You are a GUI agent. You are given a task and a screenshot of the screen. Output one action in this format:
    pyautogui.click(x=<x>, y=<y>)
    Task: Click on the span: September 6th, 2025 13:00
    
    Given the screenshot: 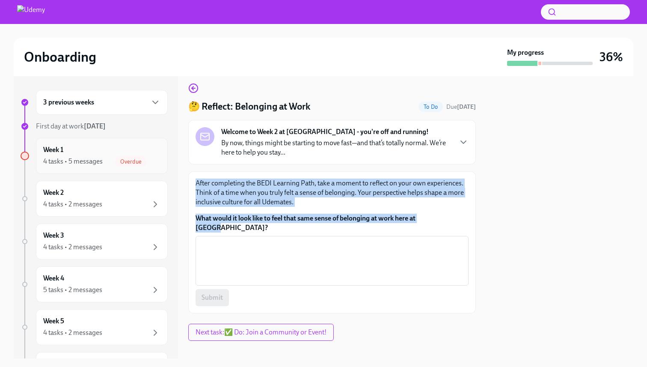 What is the action you would take?
    pyautogui.click(x=461, y=107)
    